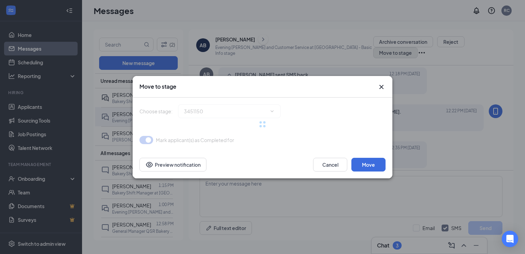 The width and height of the screenshot is (525, 254). I want to click on svg: Cross, so click(382, 87).